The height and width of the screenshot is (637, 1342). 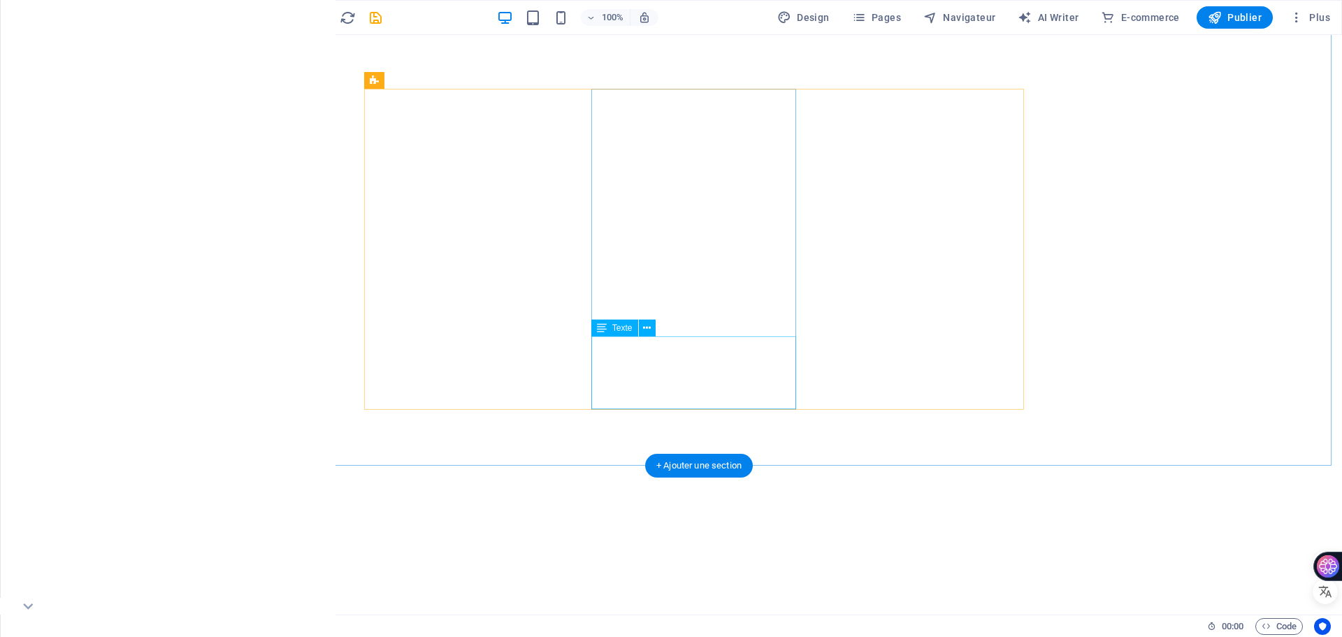 I want to click on button: Pages, so click(x=876, y=17).